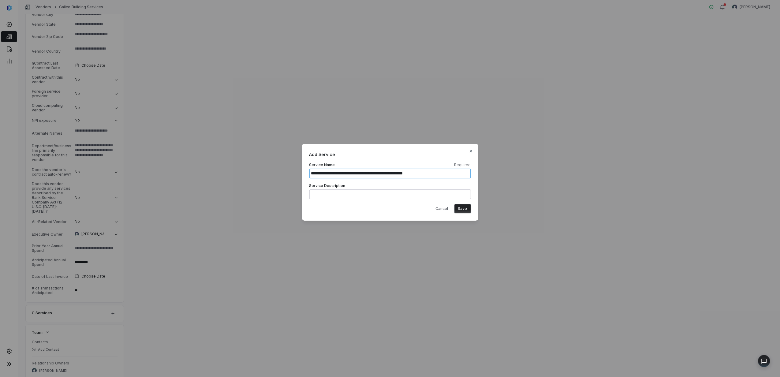  Describe the element at coordinates (463, 165) in the screenshot. I see `span: Required` at that location.